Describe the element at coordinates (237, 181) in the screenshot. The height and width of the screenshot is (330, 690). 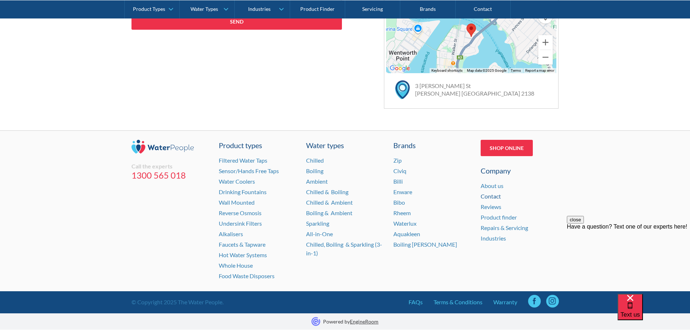
I see `a: Water Coolers` at that location.